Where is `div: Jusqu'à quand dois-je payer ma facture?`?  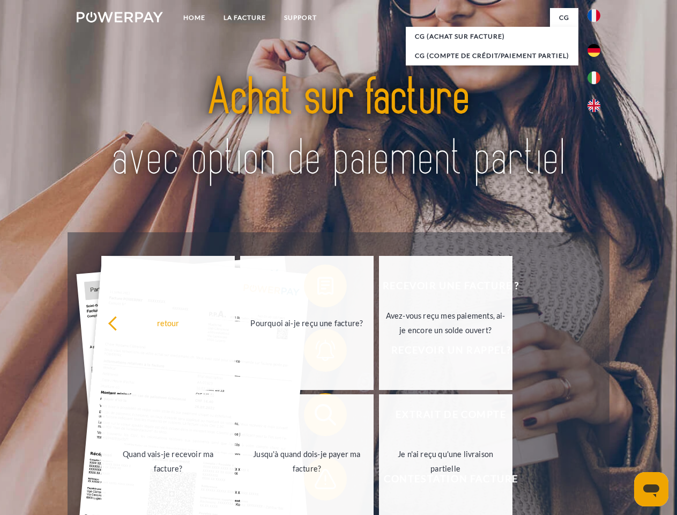 div: Jusqu'à quand dois-je payer ma facture? is located at coordinates (307, 461).